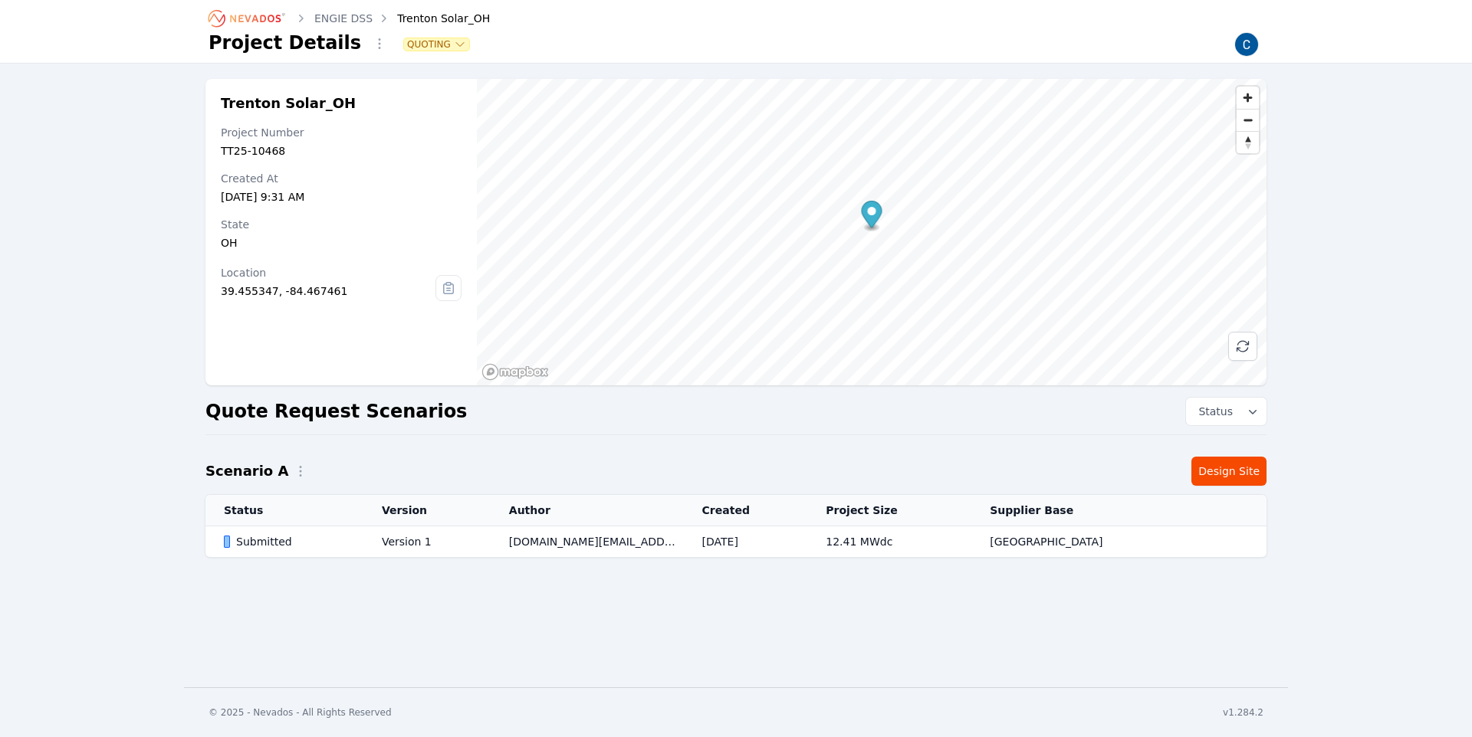 Image resolution: width=1472 pixels, height=737 pixels. I want to click on h2: Trenton Solar_OH, so click(341, 103).